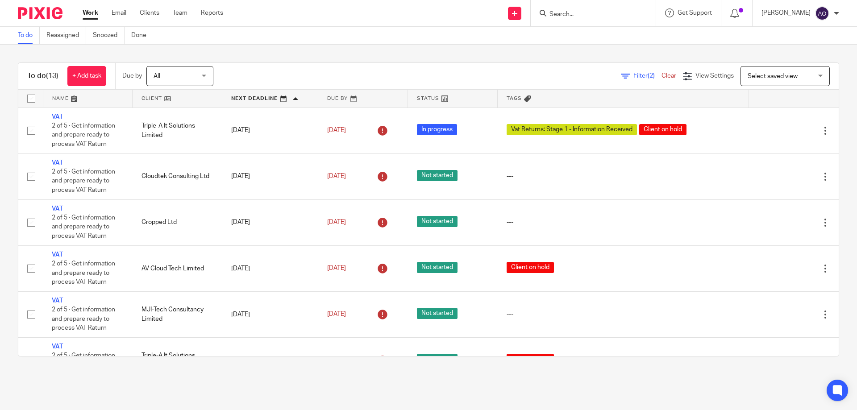  What do you see at coordinates (90, 13) in the screenshot?
I see `a: Work` at bounding box center [90, 13].